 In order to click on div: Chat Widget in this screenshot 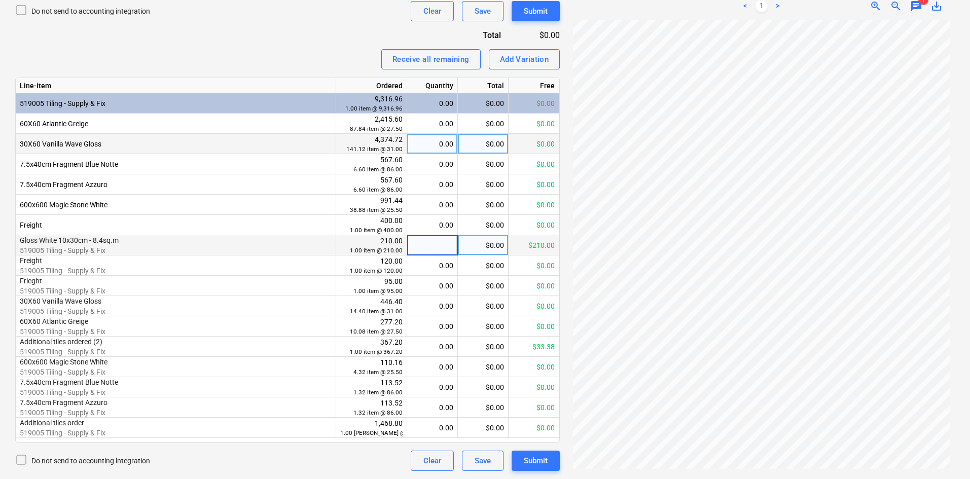, I will do `click(945, 455)`.